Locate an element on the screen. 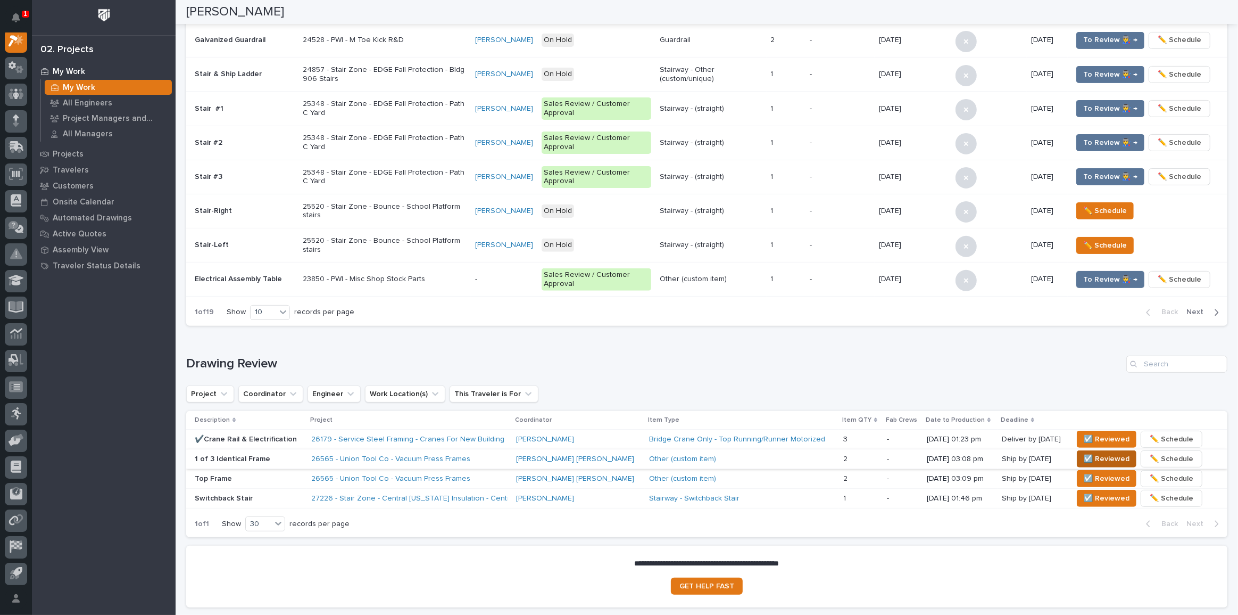 This screenshot has height=615, width=1238. a: Other (custom item) is located at coordinates (683, 478).